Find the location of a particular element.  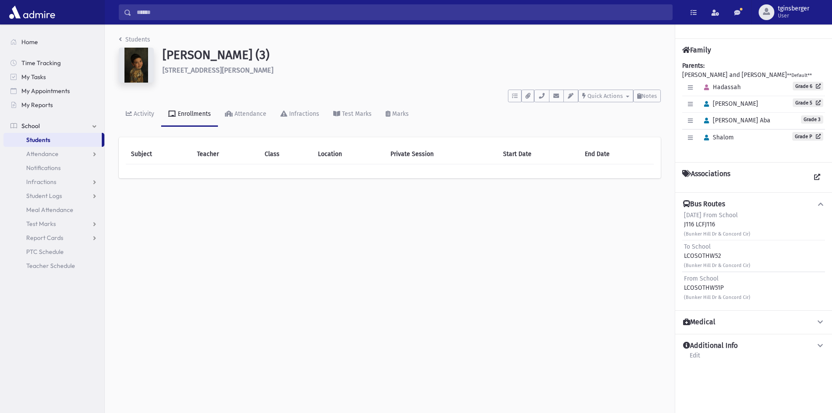

th: End Date is located at coordinates (617, 154).